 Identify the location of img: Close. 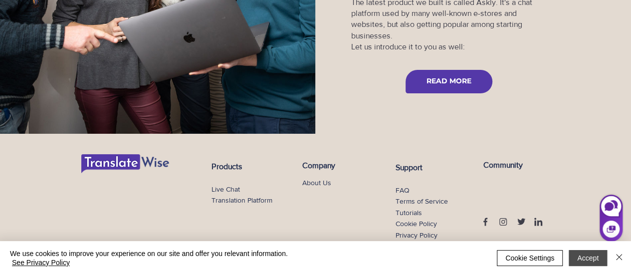
(619, 257).